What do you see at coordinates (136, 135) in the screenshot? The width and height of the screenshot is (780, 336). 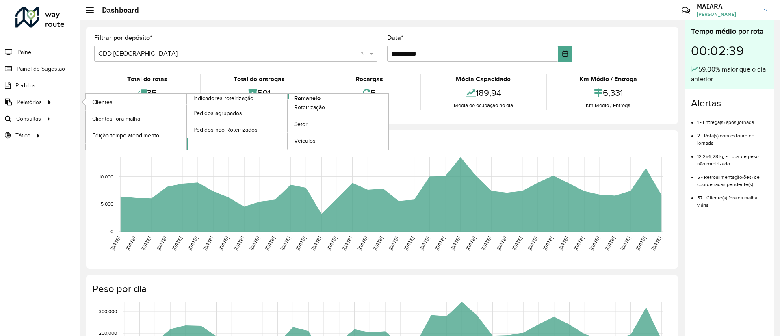 I see `a: Edição tempo atendimento` at bounding box center [136, 135].